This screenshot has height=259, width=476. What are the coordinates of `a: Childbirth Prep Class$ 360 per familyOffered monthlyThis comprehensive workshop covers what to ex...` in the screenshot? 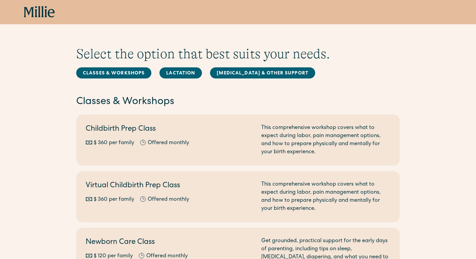 It's located at (238, 140).